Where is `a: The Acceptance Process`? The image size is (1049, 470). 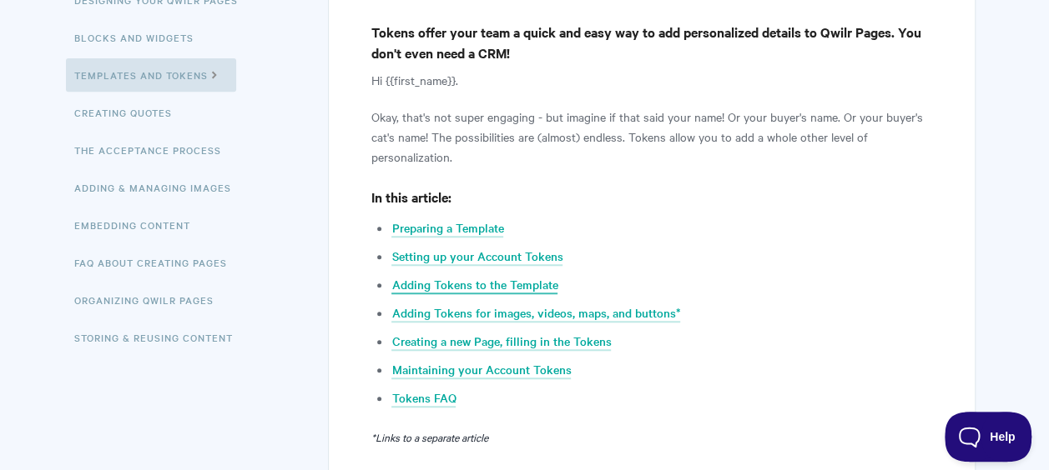 a: The Acceptance Process is located at coordinates (153, 150).